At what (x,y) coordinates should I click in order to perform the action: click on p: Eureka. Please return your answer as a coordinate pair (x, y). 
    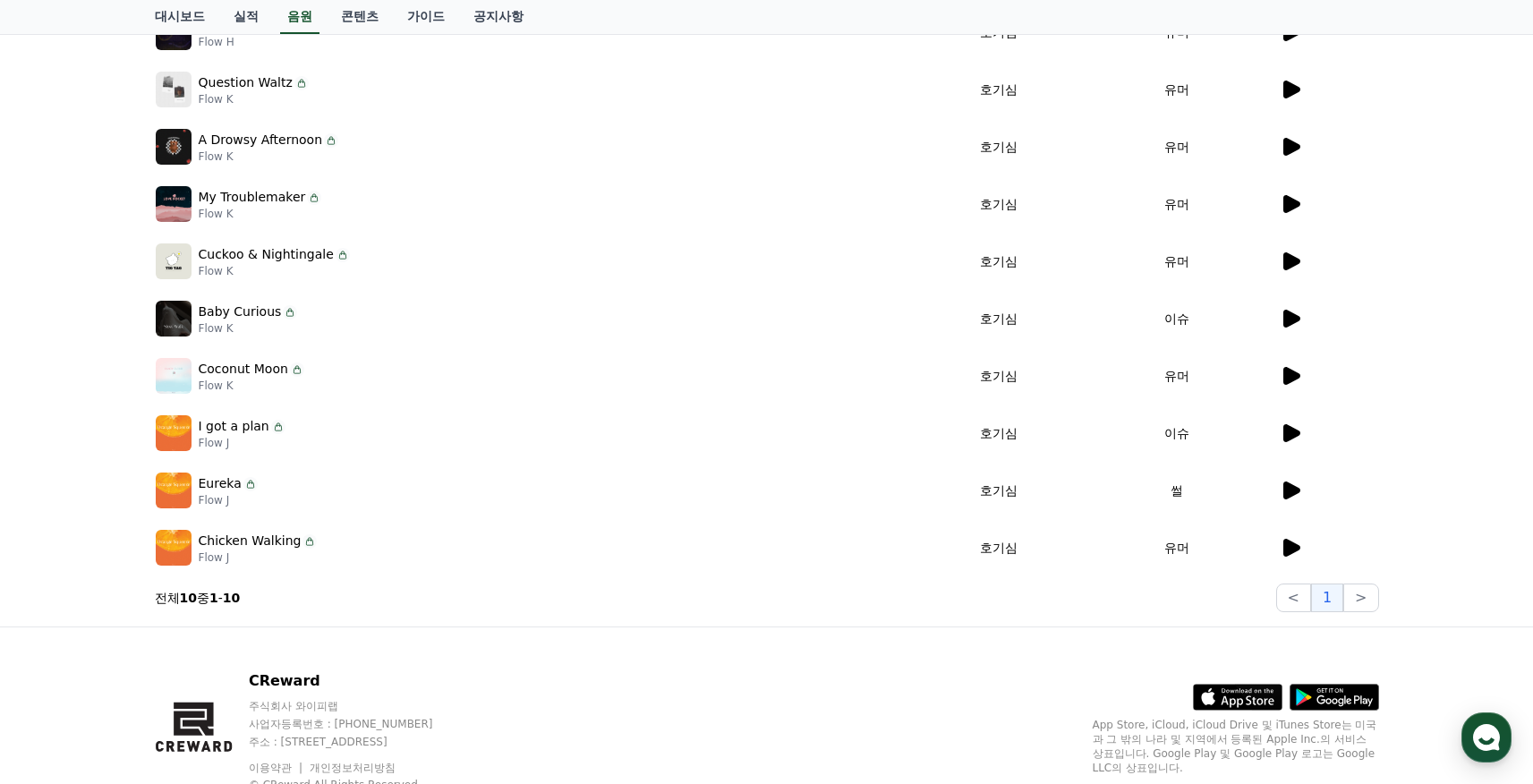
    Looking at the image, I should click on (220, 483).